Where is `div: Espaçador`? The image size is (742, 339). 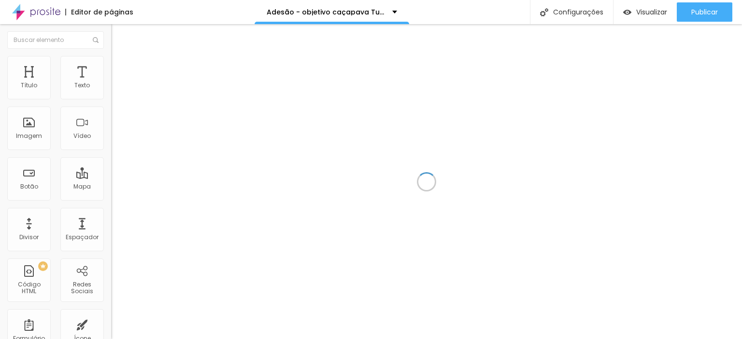
div: Espaçador is located at coordinates (82, 238).